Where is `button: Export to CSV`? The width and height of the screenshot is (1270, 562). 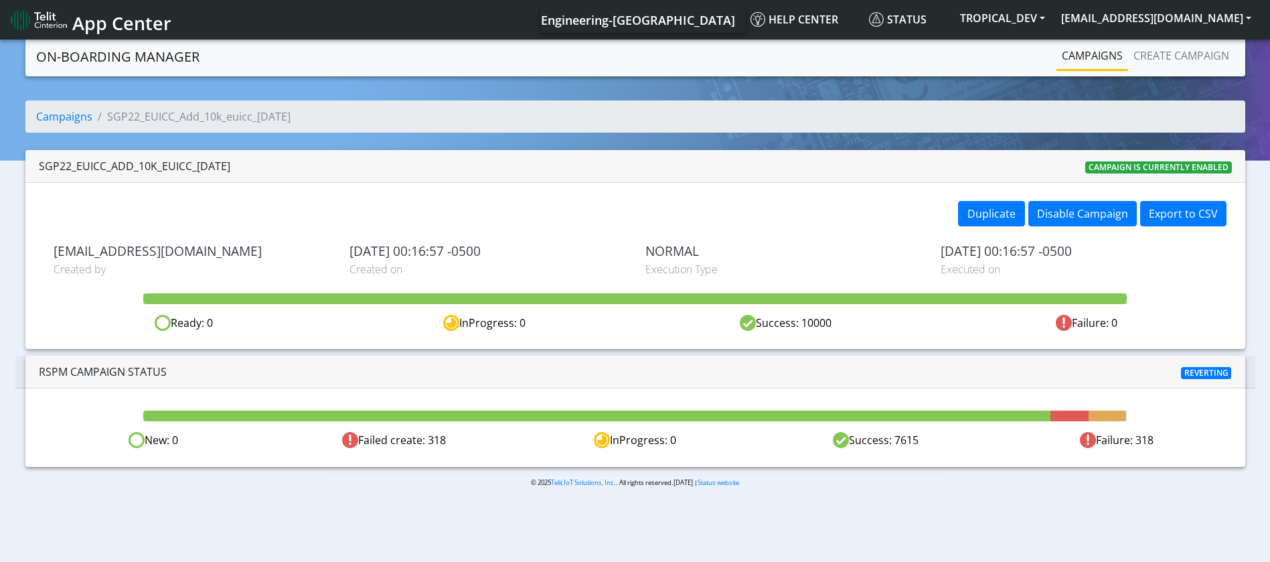
button: Export to CSV is located at coordinates (1183, 214).